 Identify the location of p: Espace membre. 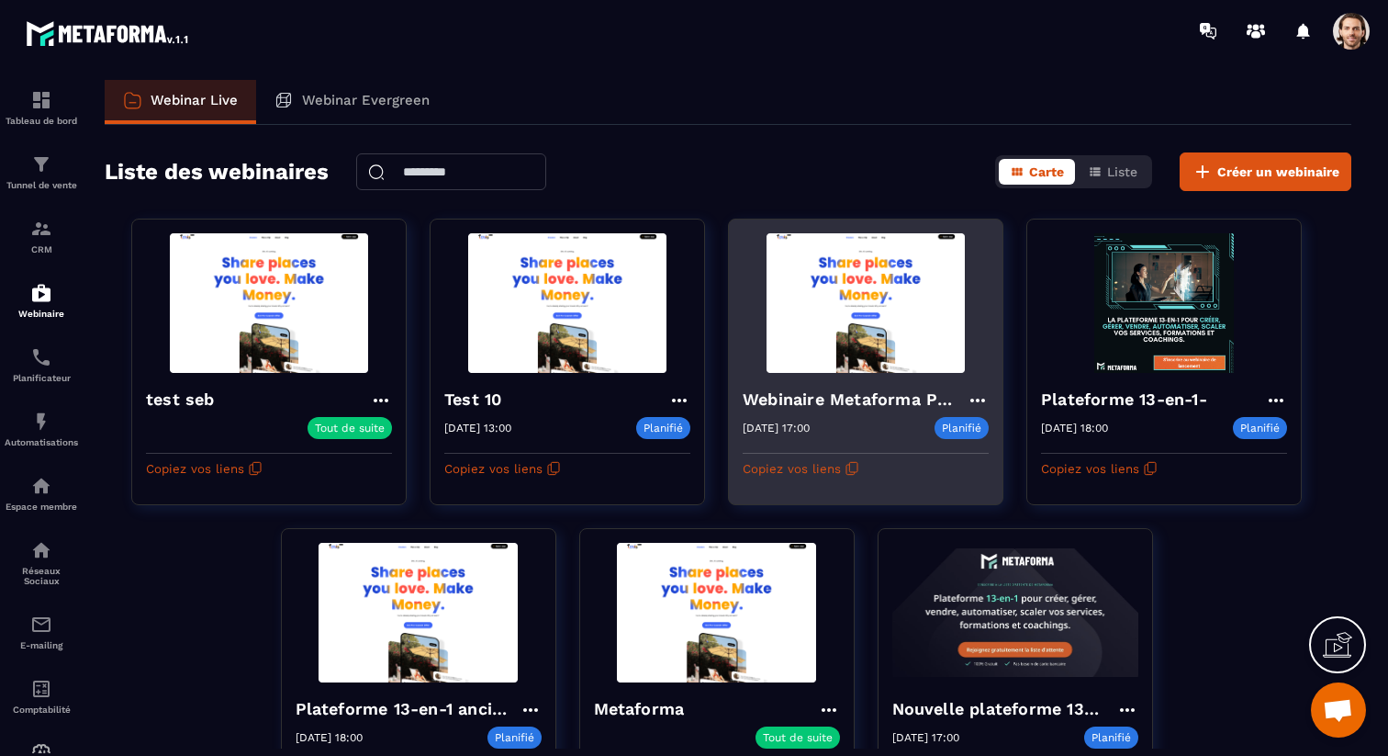
(41, 506).